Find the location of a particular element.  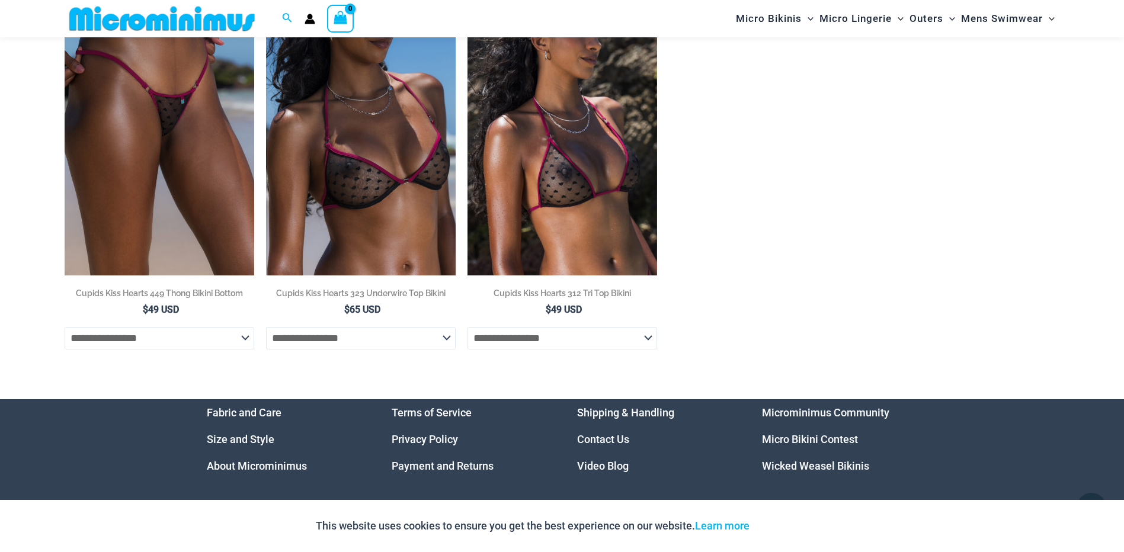

a: Micro LingerieMenu ToggleMenu Toggle is located at coordinates (862, 18).